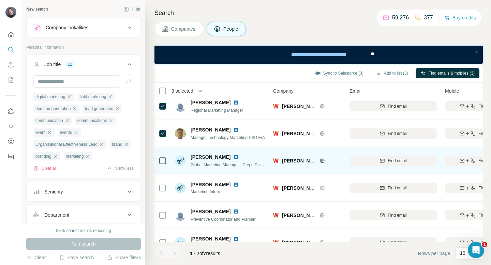 This screenshot has width=491, height=265. What do you see at coordinates (84, 192) in the screenshot?
I see `button: Seniority` at bounding box center [84, 192].